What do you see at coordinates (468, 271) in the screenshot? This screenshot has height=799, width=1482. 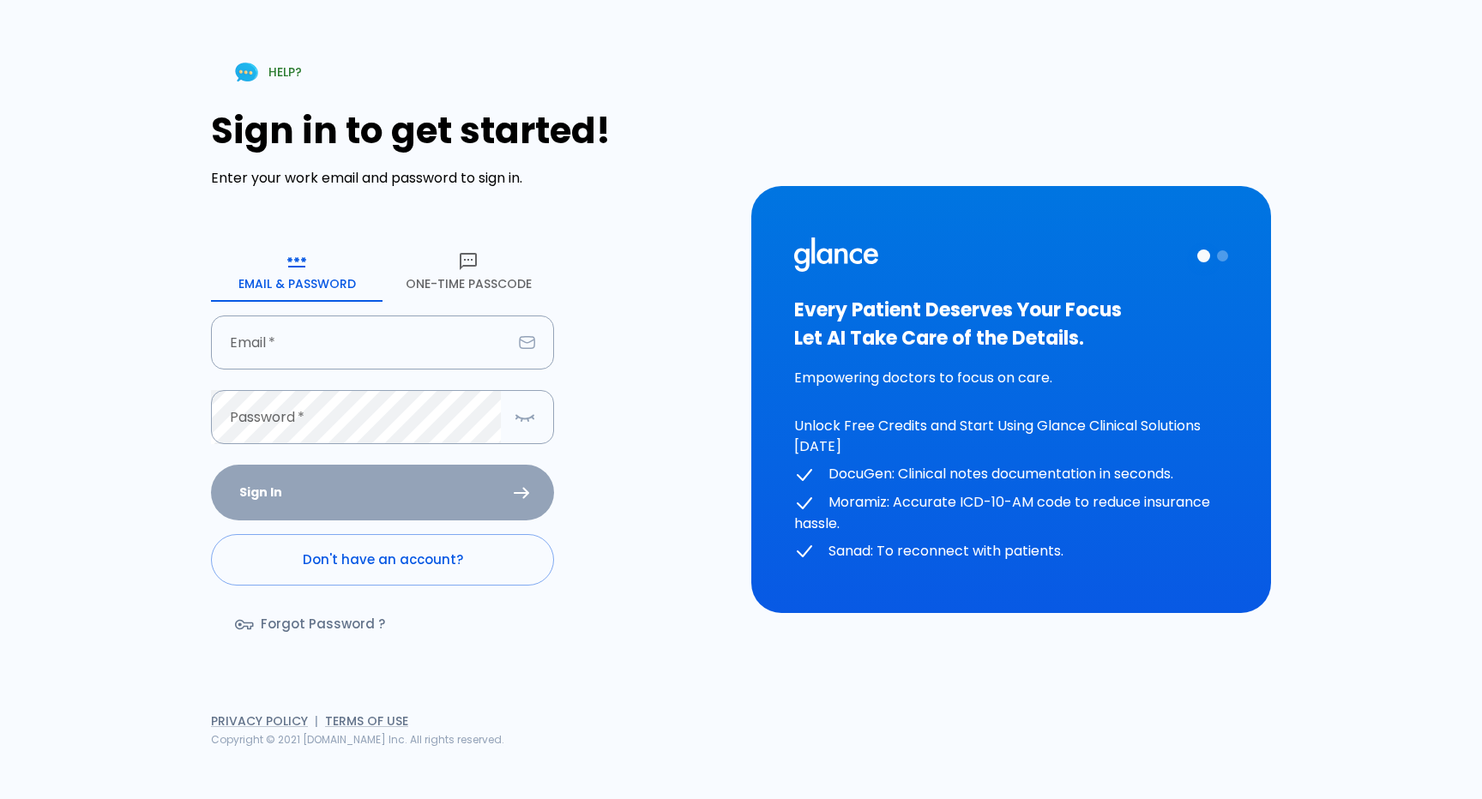 I see `button: One-Time Passcode` at bounding box center [468, 271].